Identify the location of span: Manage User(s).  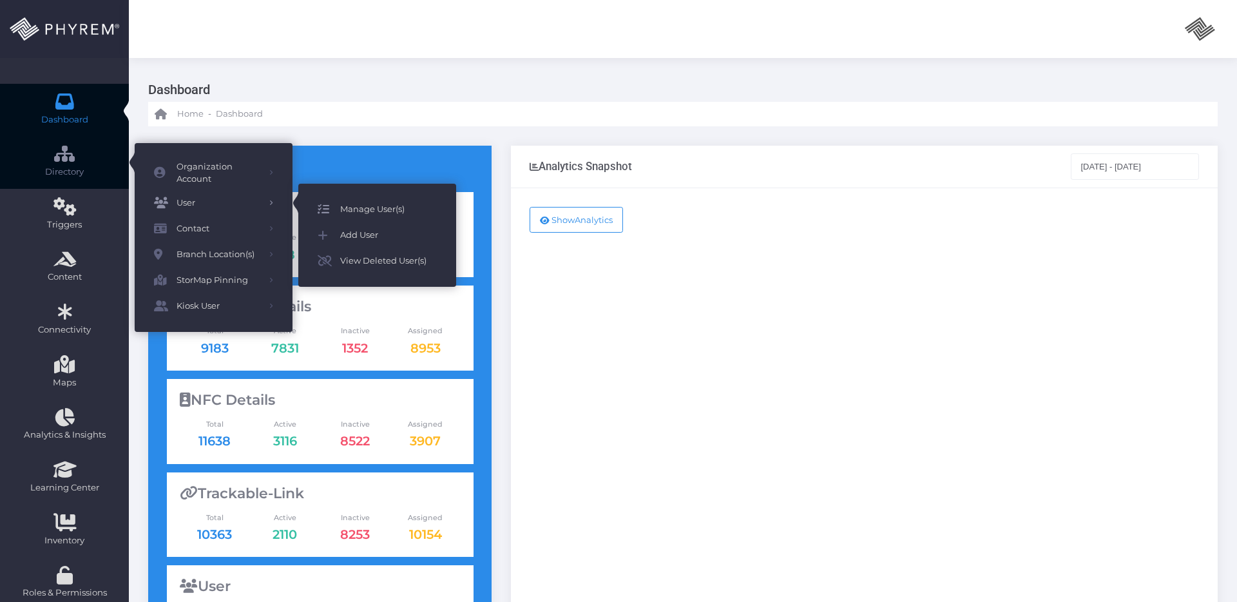
(389, 209).